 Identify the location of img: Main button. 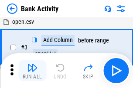
(116, 71).